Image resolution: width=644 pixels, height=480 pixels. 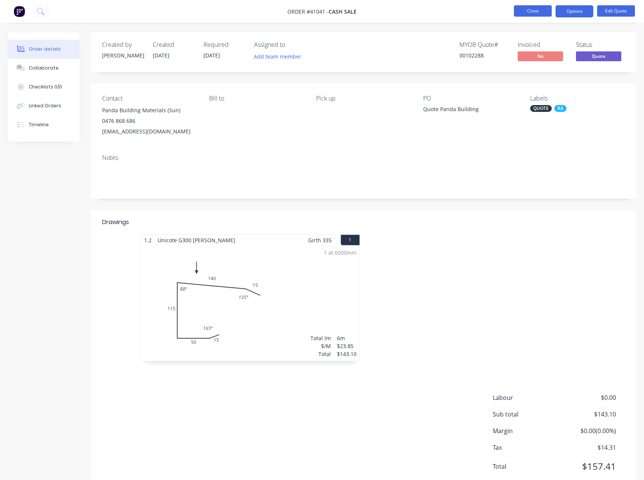 What do you see at coordinates (588, 415) in the screenshot?
I see `span: $143.10` at bounding box center [588, 415].